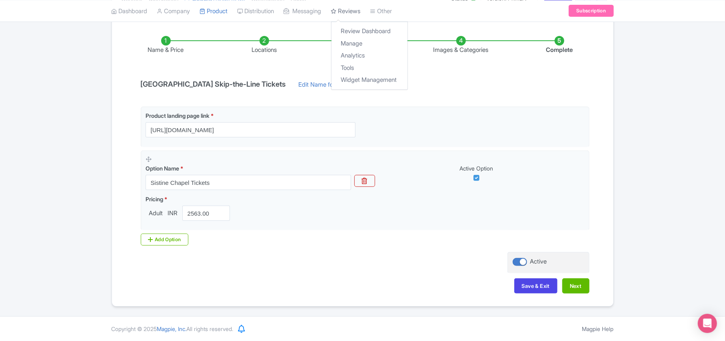  What do you see at coordinates (369, 56) in the screenshot?
I see `a: Analytics` at bounding box center [369, 56].